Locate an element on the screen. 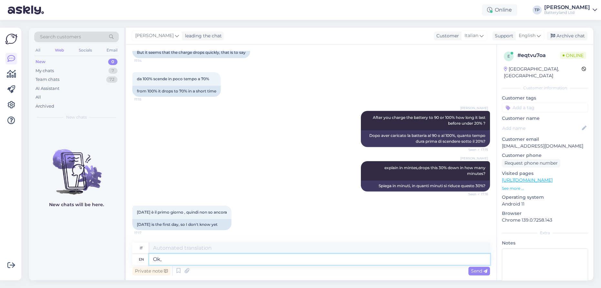 This screenshot has height=288, width=601. div: Customer information is located at coordinates (545, 88).